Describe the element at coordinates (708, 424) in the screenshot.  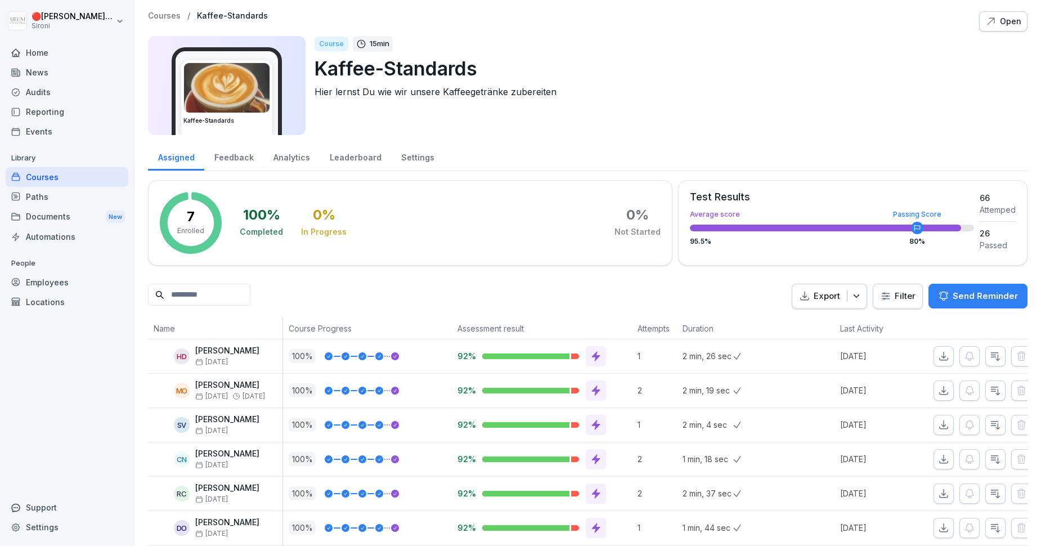
I see `p: 2 min, 4 sec` at that location.